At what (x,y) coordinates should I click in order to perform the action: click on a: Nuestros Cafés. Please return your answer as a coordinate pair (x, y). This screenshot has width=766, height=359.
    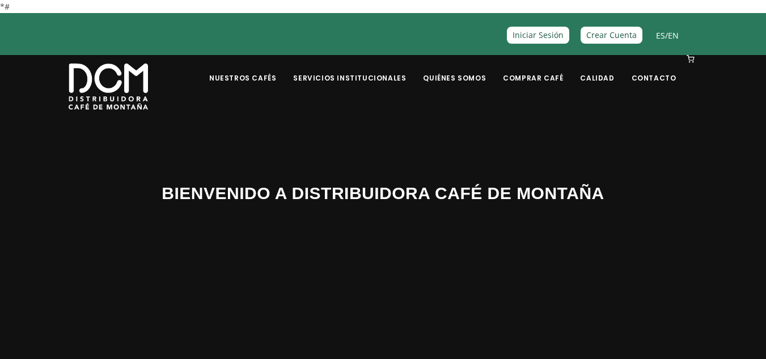
    Looking at the image, I should click on (243, 69).